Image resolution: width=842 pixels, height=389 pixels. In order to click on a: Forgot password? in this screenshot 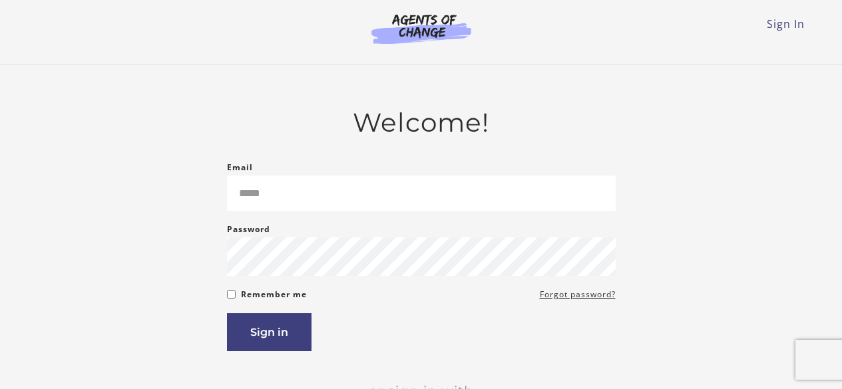, I will do `click(578, 295)`.